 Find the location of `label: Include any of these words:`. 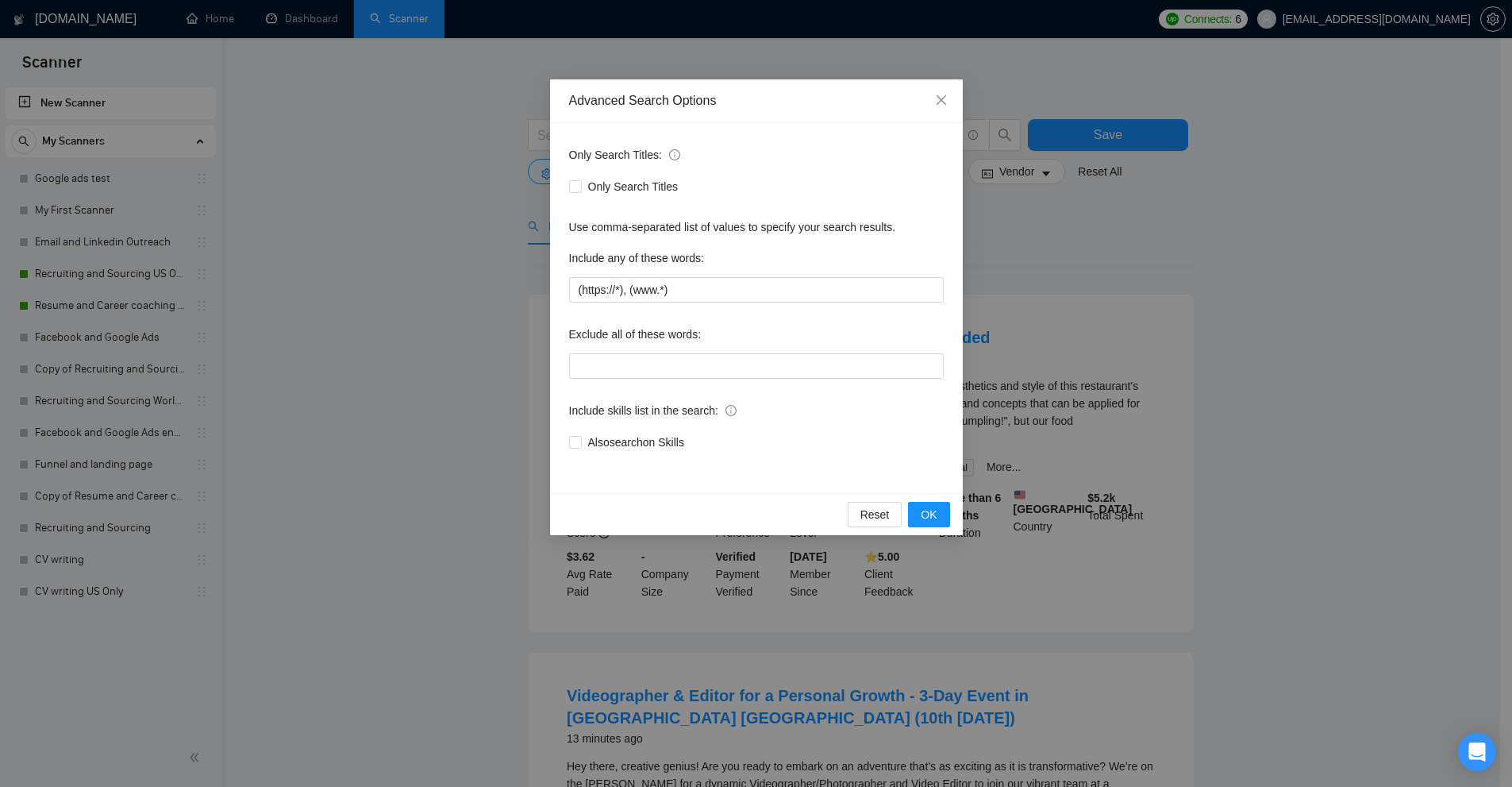

label: Include any of these words: is located at coordinates (636, 258).